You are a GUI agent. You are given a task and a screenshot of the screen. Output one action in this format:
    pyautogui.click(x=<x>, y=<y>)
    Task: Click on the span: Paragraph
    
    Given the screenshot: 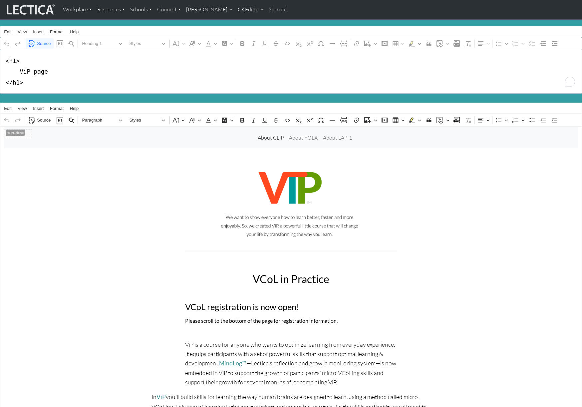 What is the action you would take?
    pyautogui.click(x=99, y=120)
    